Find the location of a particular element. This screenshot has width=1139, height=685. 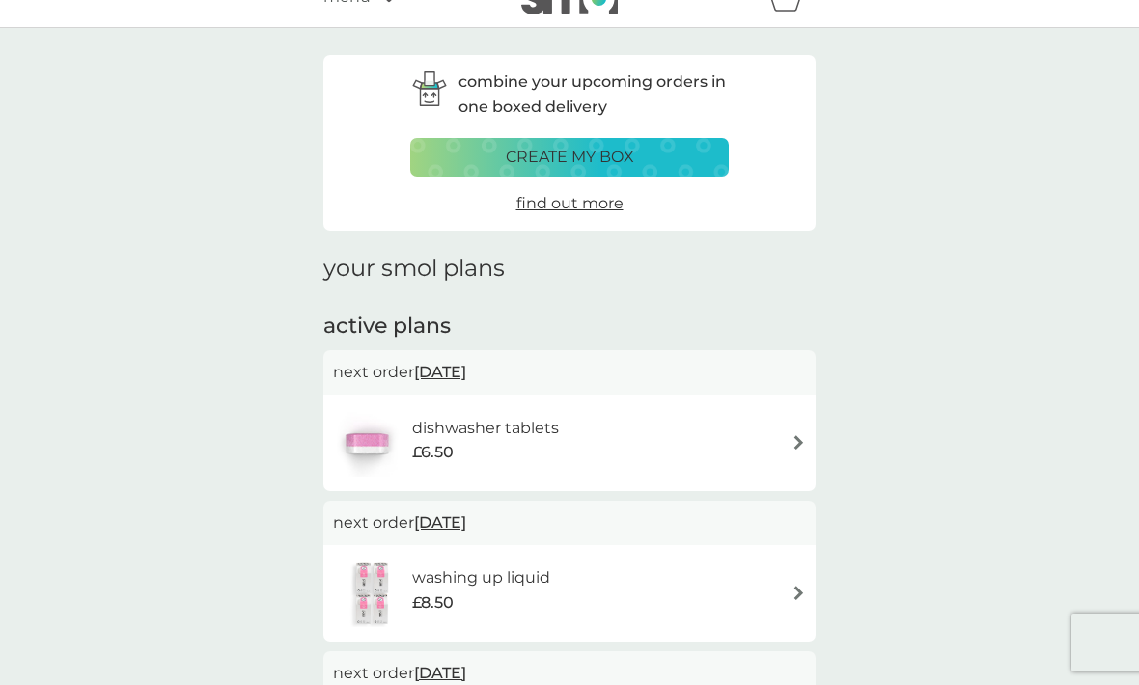

h1: your smol plans is located at coordinates (570, 268).